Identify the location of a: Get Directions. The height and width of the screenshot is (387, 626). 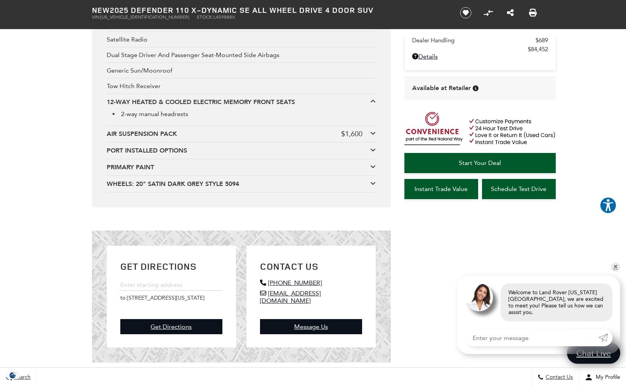
(171, 326).